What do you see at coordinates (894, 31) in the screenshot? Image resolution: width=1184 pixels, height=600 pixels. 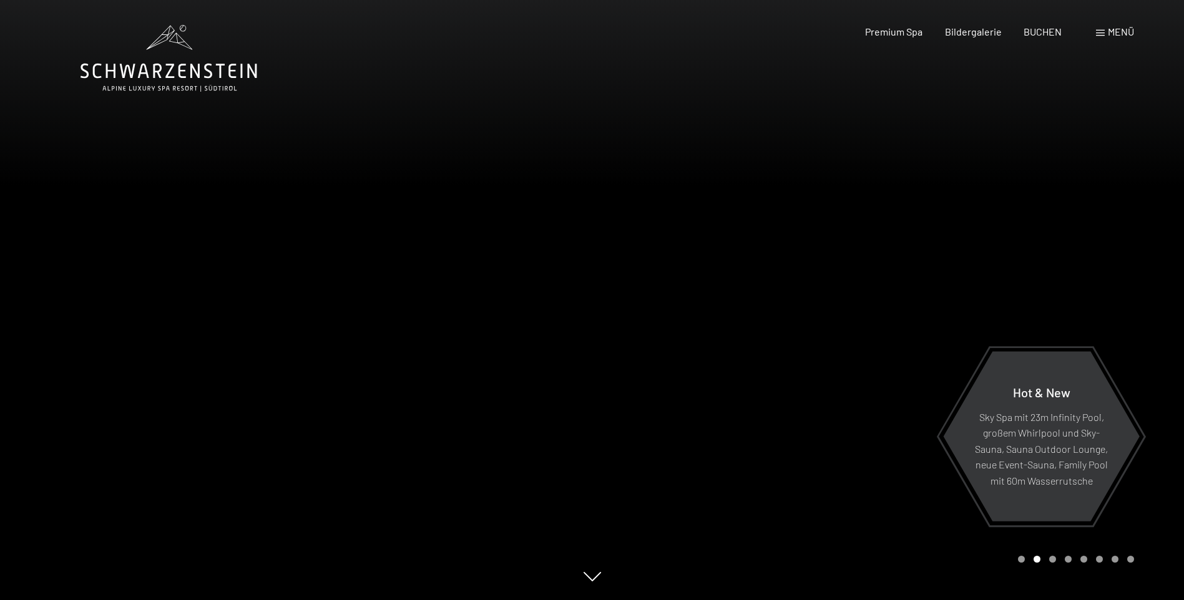 I see `a: Premium Spa` at bounding box center [894, 31].